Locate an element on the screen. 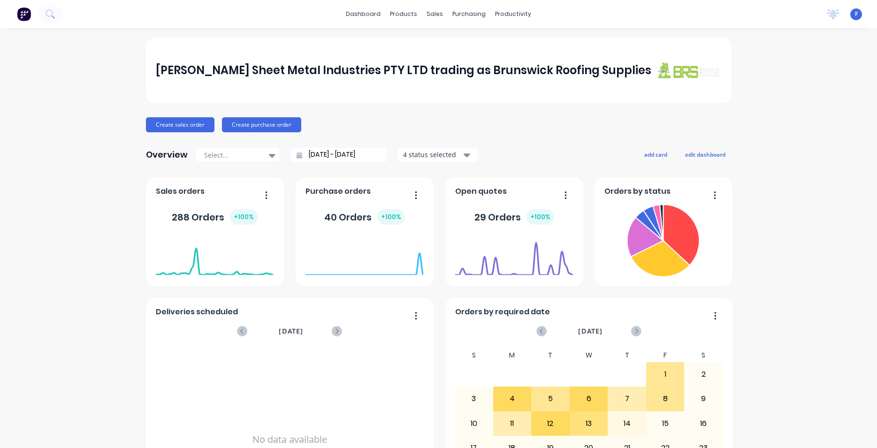 The height and width of the screenshot is (448, 877). button: Create purchase order is located at coordinates (261, 125).